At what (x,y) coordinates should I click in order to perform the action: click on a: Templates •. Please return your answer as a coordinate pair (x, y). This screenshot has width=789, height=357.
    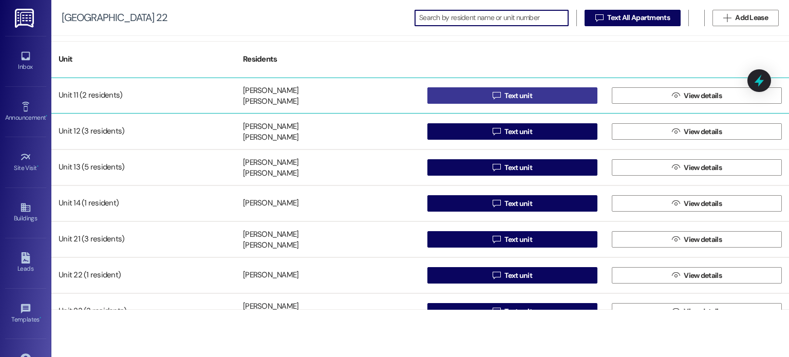
    Looking at the image, I should click on (26, 314).